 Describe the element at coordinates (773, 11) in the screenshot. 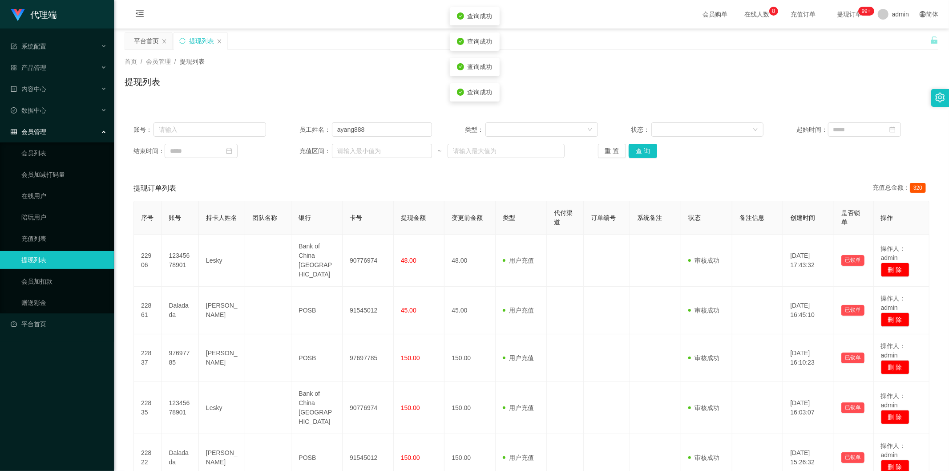

I see `p: 8` at that location.